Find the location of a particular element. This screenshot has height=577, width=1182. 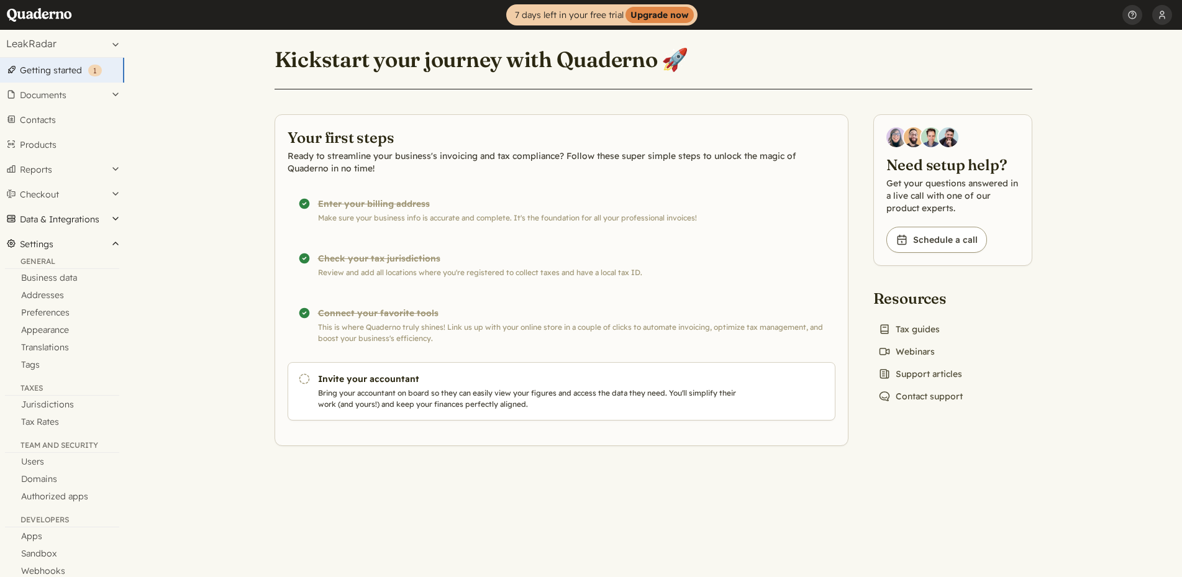

div: Team and security is located at coordinates (62, 447).